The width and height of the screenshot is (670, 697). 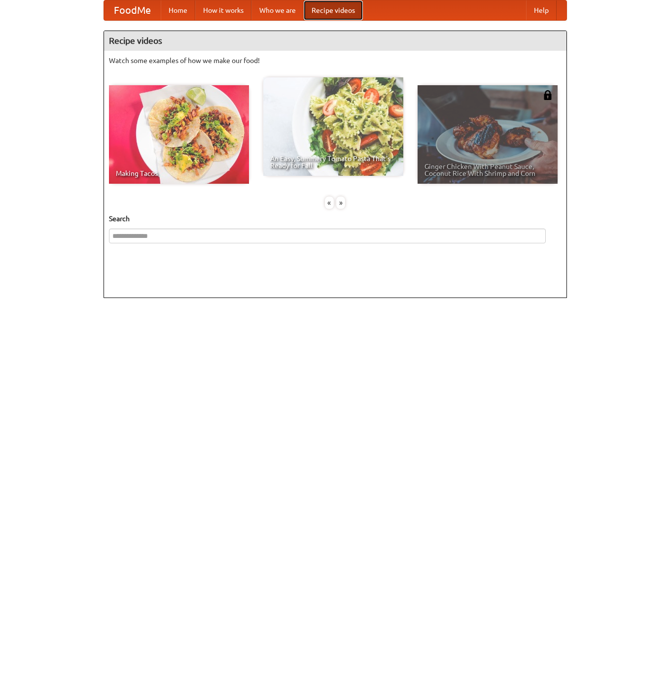 I want to click on span: Making Tacos, so click(x=179, y=173).